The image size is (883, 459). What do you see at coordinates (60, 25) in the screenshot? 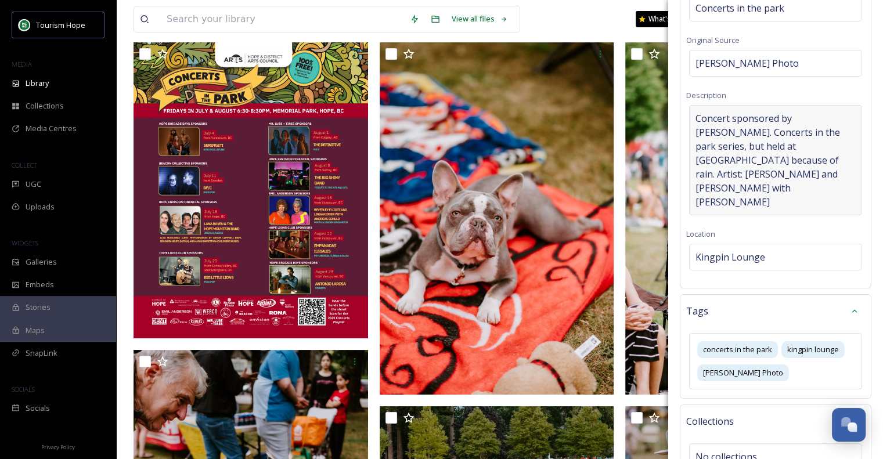
I see `span: Tourism Hope` at bounding box center [60, 25].